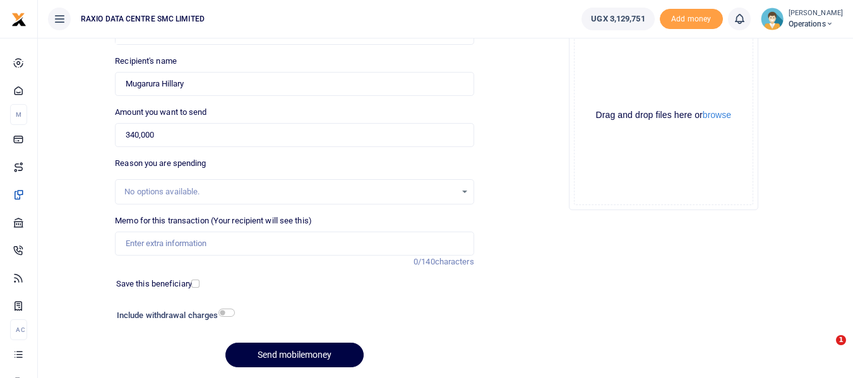 This screenshot has width=853, height=378. Describe the element at coordinates (160, 164) in the screenshot. I see `label: Reason you are spending` at that location.